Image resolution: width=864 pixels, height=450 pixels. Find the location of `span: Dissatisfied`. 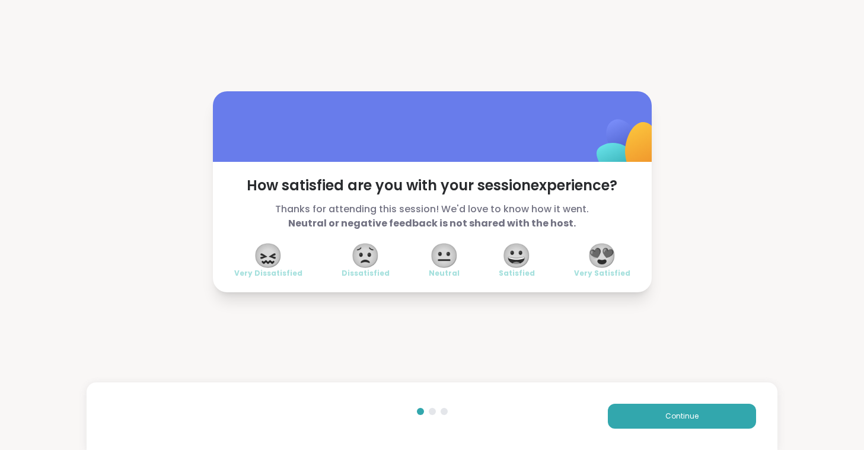

span: Dissatisfied is located at coordinates (365, 273).